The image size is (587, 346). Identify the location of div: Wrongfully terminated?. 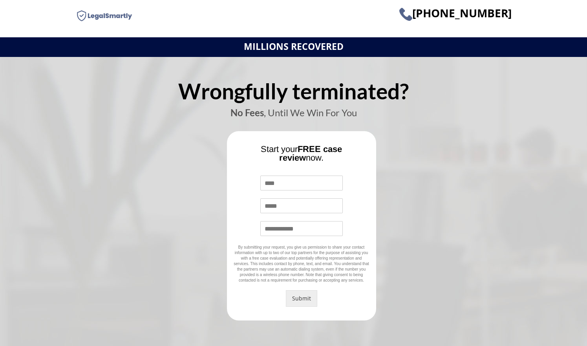
(293, 94).